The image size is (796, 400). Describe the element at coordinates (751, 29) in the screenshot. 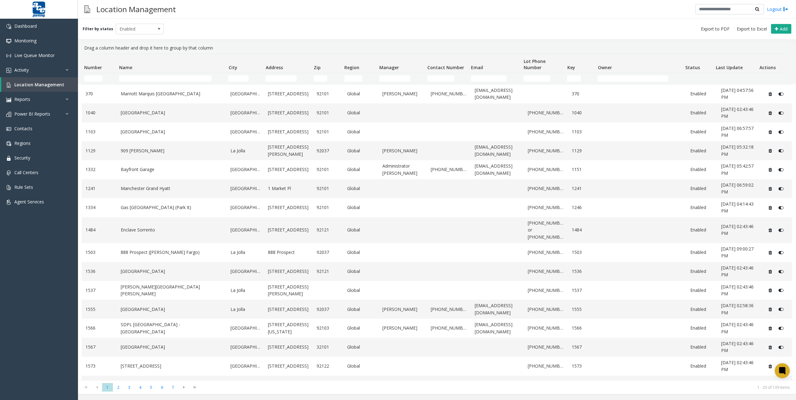

I see `span: Export to Excel` at that location.